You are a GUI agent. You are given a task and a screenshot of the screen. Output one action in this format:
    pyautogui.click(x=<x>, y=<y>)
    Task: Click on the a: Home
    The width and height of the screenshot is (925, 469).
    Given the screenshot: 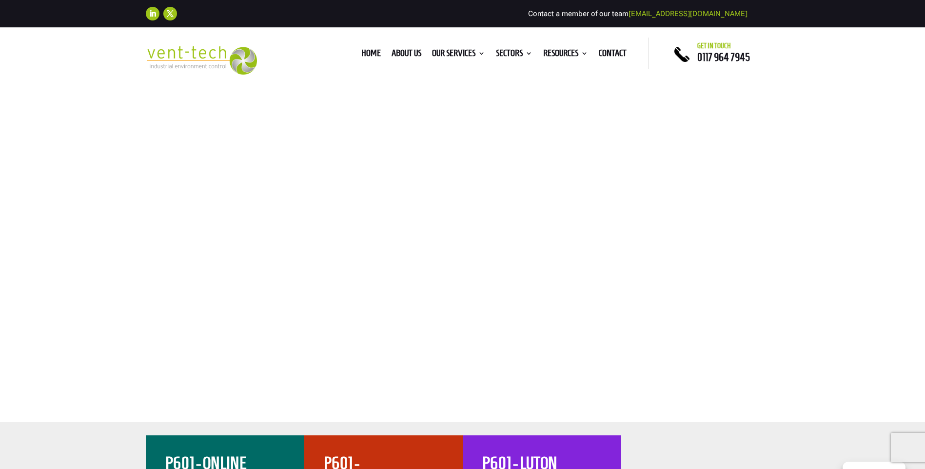 What is the action you would take?
    pyautogui.click(x=371, y=55)
    